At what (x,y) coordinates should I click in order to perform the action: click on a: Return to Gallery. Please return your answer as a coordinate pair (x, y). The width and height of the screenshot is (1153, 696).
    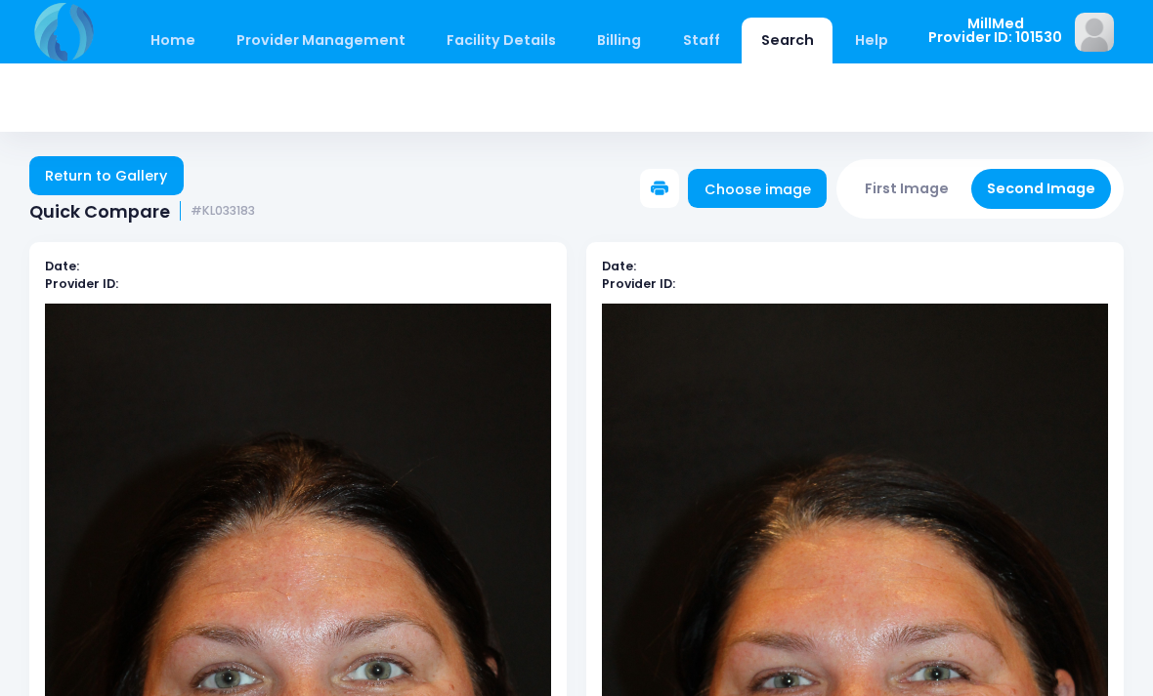
    Looking at the image, I should click on (106, 176).